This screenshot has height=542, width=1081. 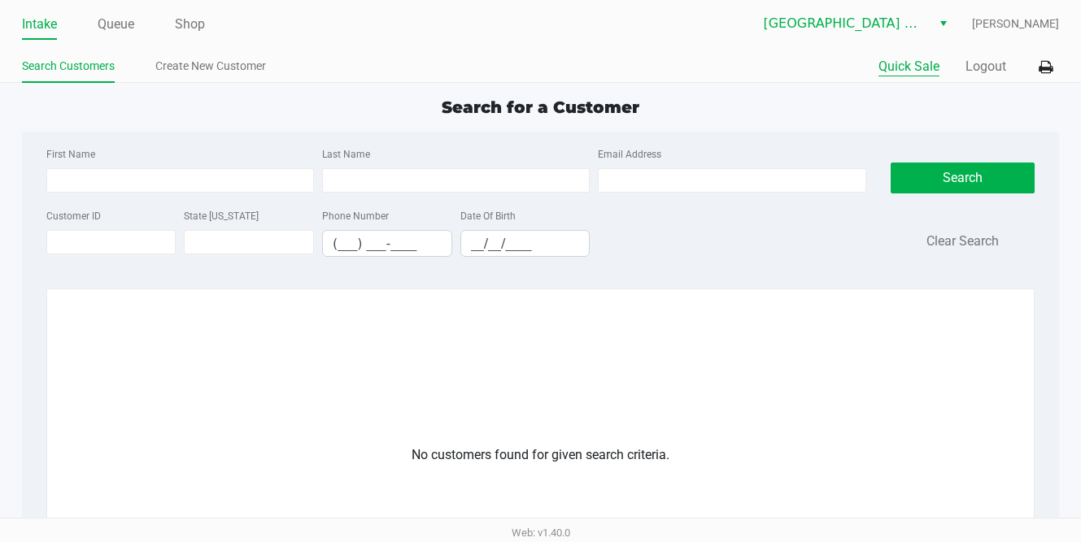 I want to click on span: Web: v1.40.0, so click(x=541, y=533).